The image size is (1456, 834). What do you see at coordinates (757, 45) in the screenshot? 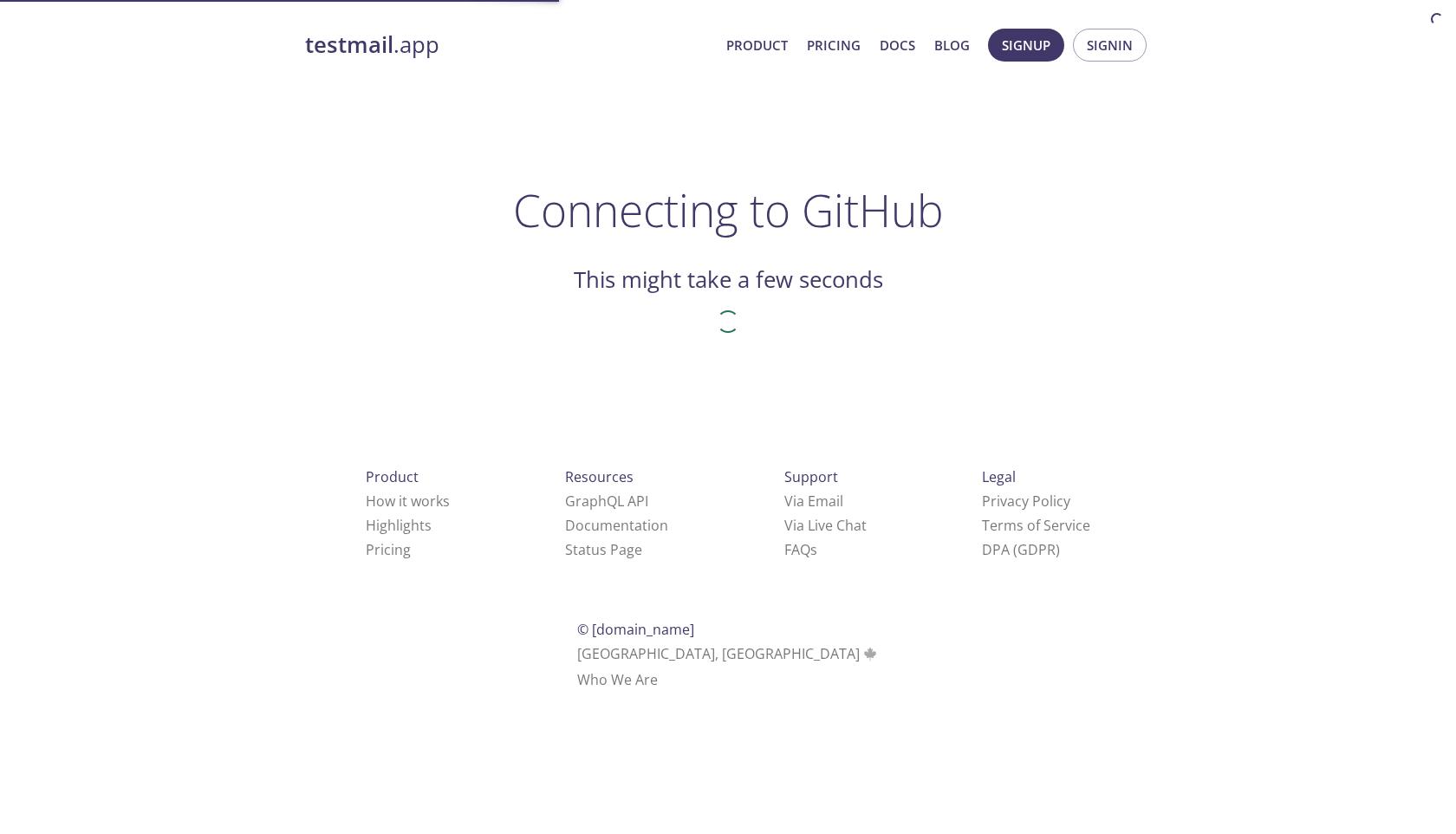
I see `a: Product` at bounding box center [757, 45].